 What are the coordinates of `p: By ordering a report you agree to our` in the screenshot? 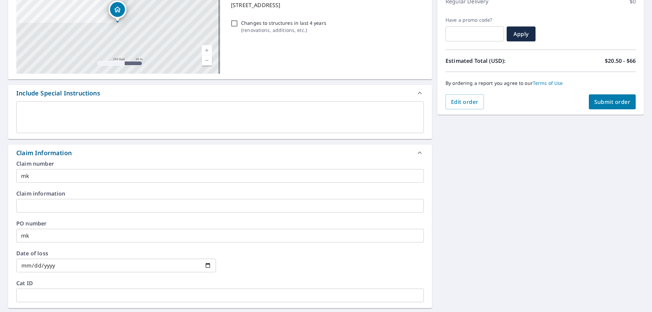 It's located at (540, 83).